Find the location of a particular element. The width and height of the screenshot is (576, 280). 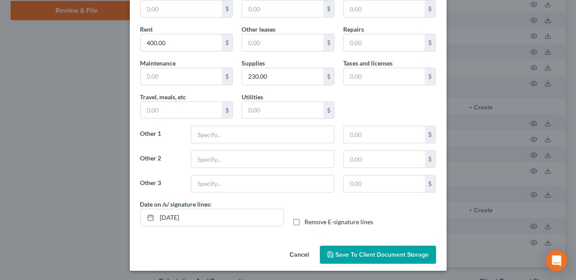

input: MM/DD/YYYY is located at coordinates (220, 218).